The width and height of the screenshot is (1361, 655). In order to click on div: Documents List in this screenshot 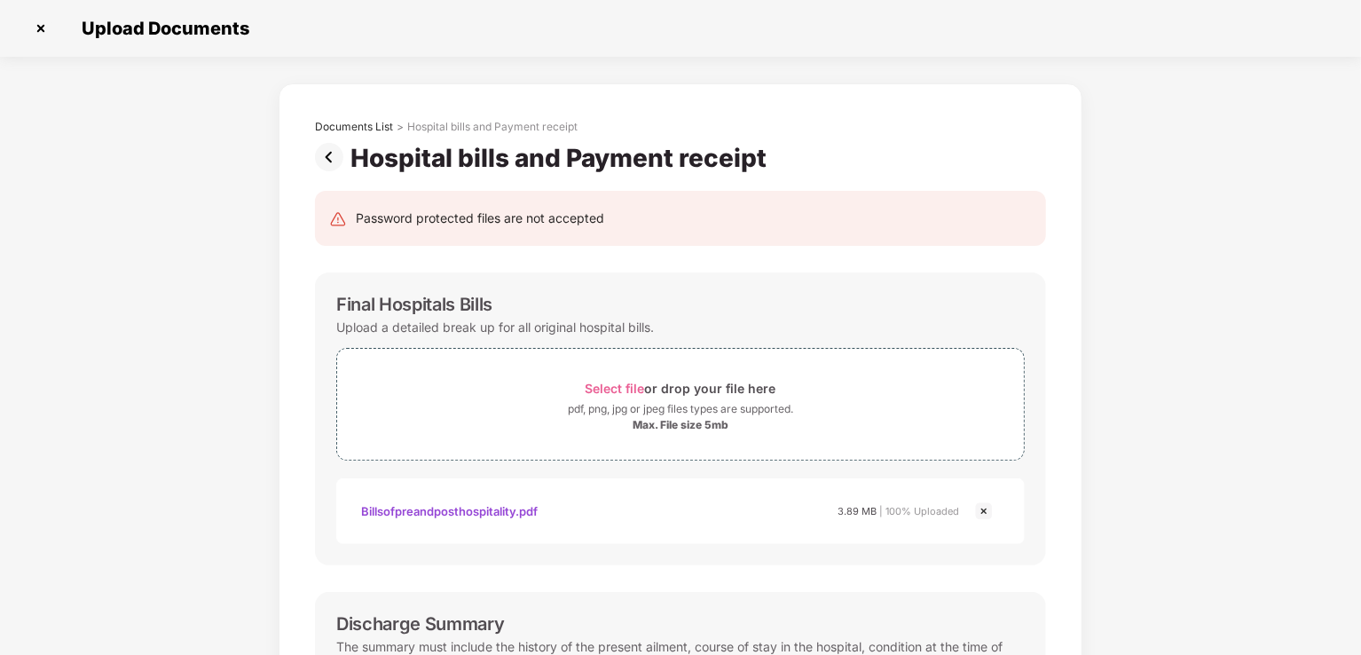, I will do `click(354, 127)`.